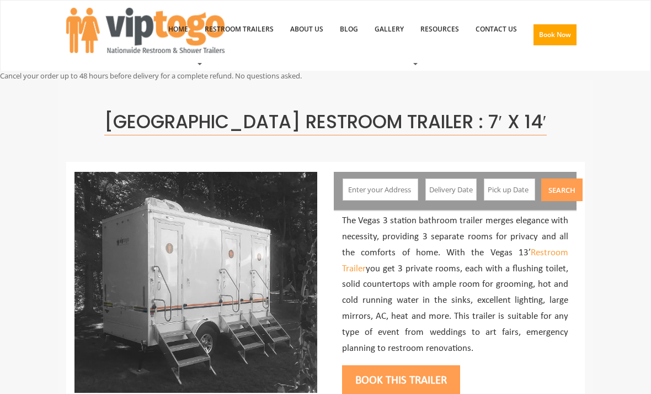  What do you see at coordinates (452, 189) in the screenshot?
I see `input: Delivery Date` at bounding box center [452, 189].